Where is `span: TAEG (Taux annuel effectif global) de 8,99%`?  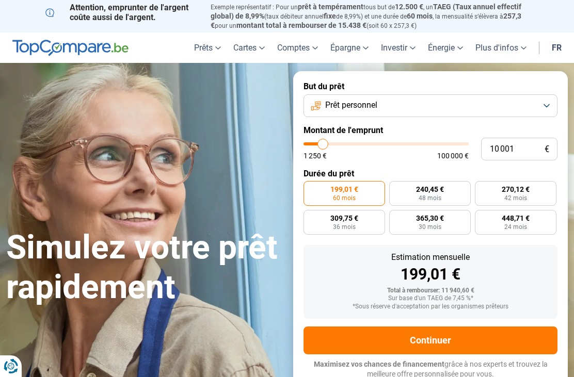 span: TAEG (Taux annuel effectif global) de 8,99% is located at coordinates (366, 11).